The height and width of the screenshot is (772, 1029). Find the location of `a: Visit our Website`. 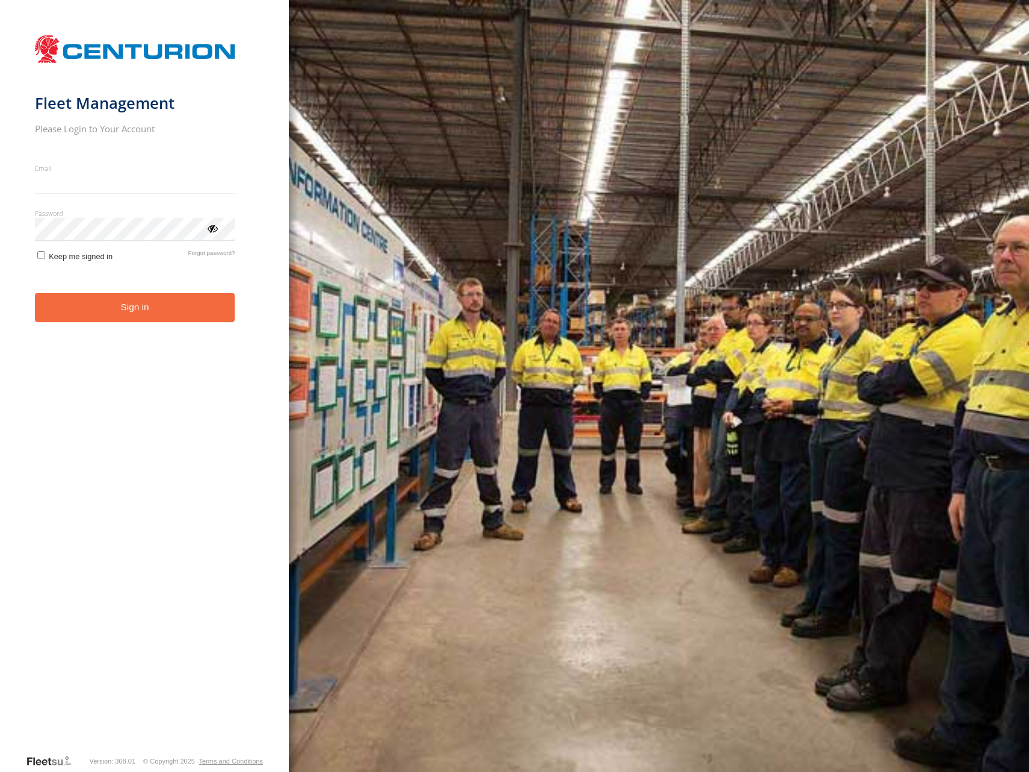

a: Visit our Website is located at coordinates (54, 762).